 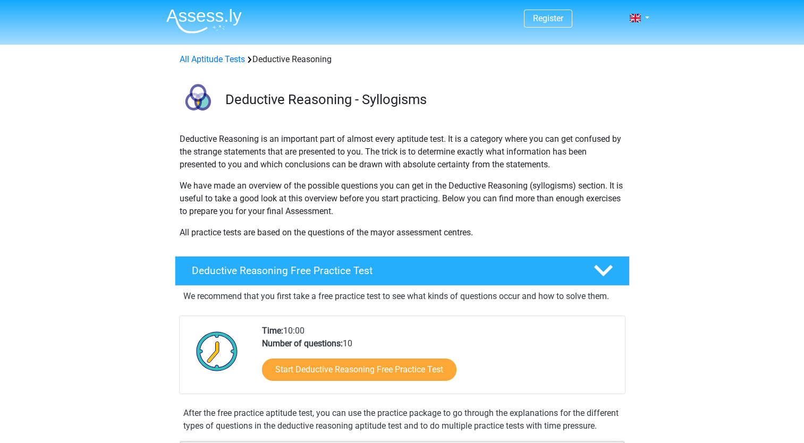 What do you see at coordinates (204, 21) in the screenshot?
I see `img: Assessly` at bounding box center [204, 21].